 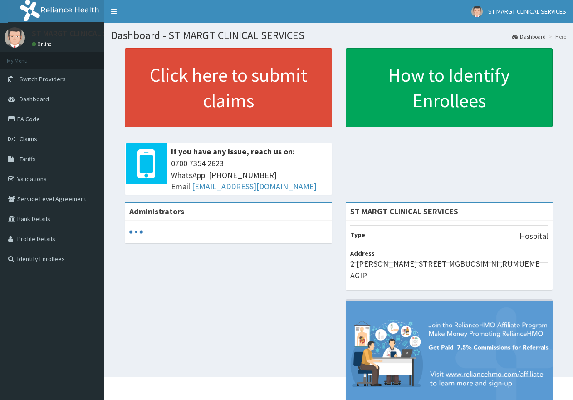 What do you see at coordinates (339, 35) in the screenshot?
I see `h1: Dashboard - ST MARGT CLINICAL SERVICES` at bounding box center [339, 35].